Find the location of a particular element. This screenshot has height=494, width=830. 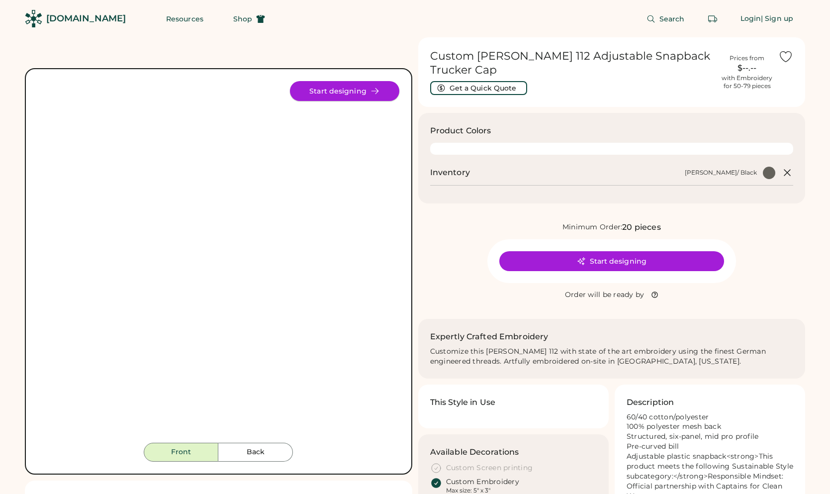

div: Prices from is located at coordinates (747, 58).